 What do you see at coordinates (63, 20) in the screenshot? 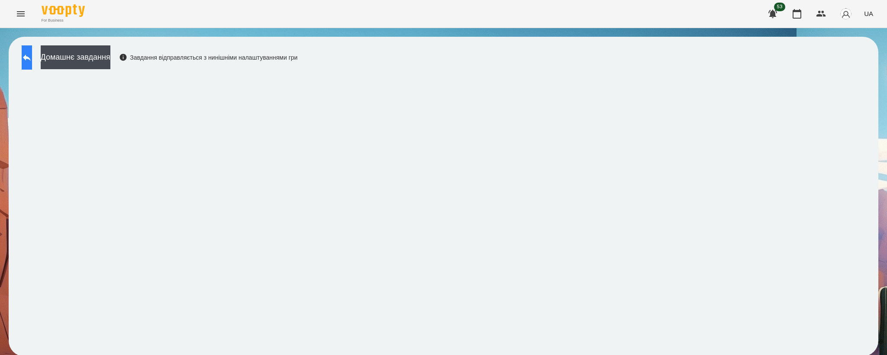
I see `span: For Business` at bounding box center [63, 20].